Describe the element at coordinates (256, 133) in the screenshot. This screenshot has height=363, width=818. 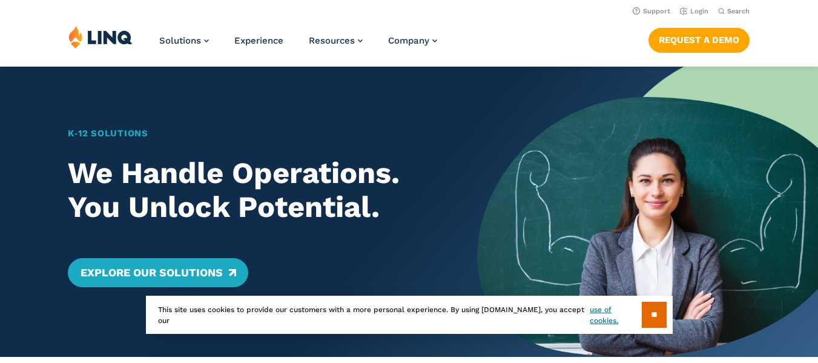
I see `h1: K‑12 Solutions` at that location.